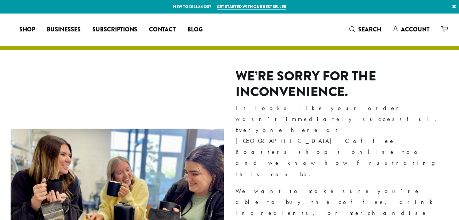 This screenshot has height=220, width=459. I want to click on span: Businesses, so click(64, 30).